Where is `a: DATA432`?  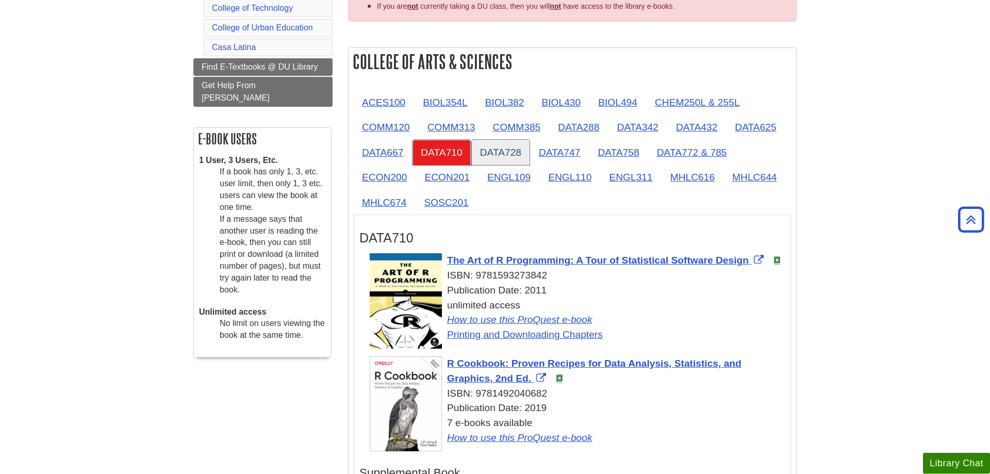
a: DATA432 is located at coordinates (697, 127).